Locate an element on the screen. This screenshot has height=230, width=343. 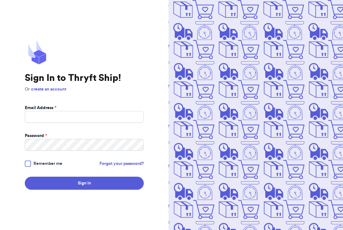
a: Forgot your password? is located at coordinates (121, 164).